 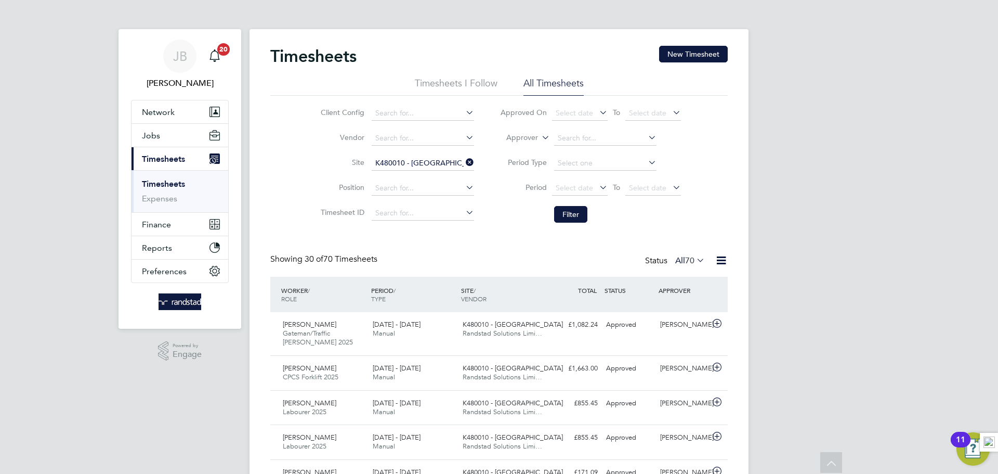 What do you see at coordinates (554, 86) in the screenshot?
I see `li: All Timesheets` at bounding box center [554, 86].